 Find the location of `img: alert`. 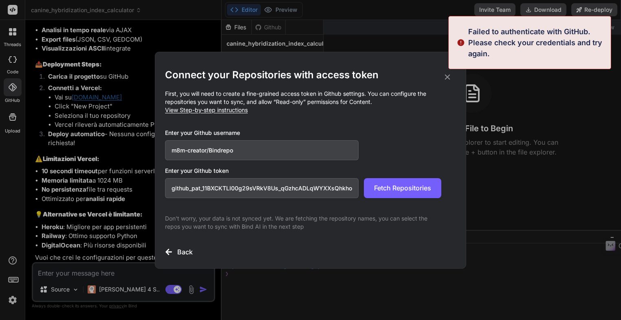

img: alert is located at coordinates (461, 42).